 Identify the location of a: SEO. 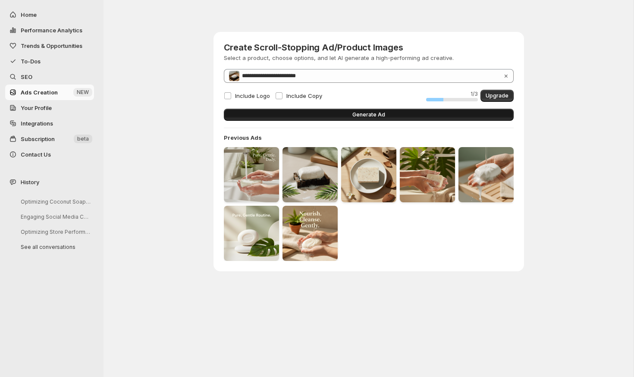
(50, 77).